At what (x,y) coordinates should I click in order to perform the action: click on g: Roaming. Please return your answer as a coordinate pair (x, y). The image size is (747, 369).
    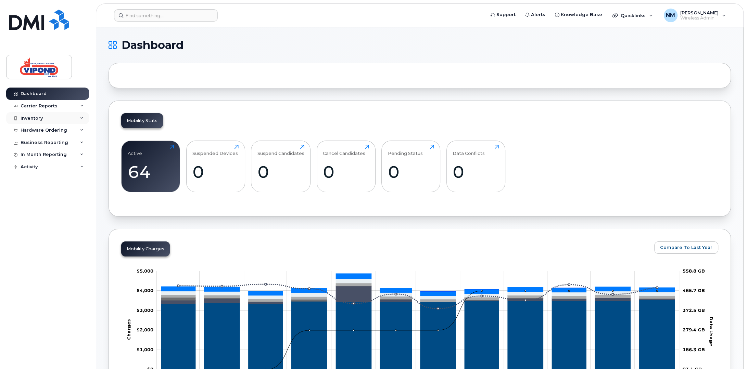
    Looking at the image, I should click on (418, 295).